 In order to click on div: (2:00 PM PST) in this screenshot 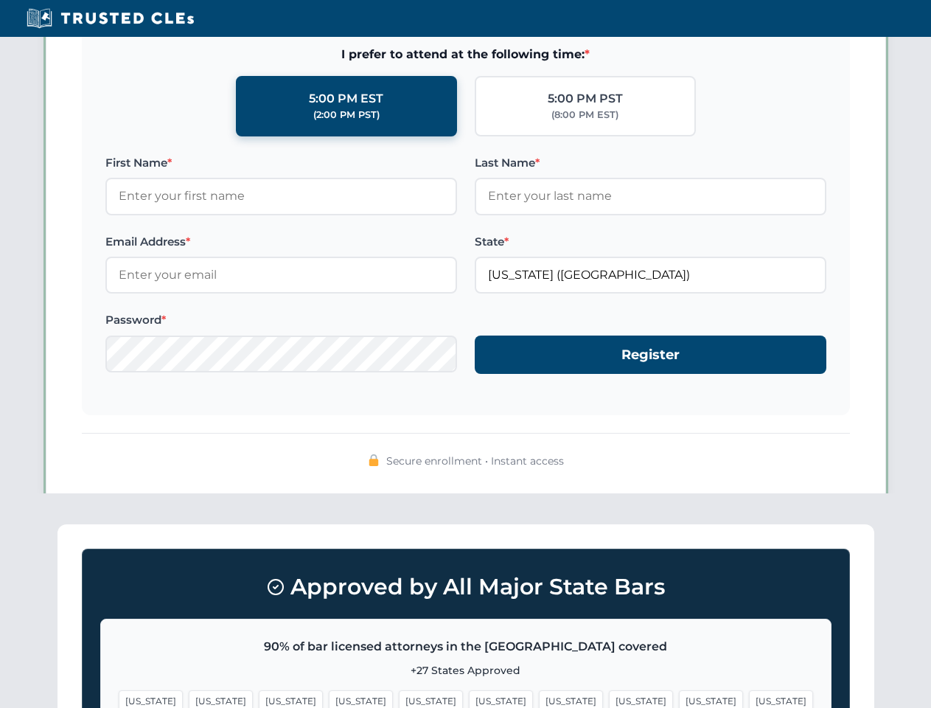, I will do `click(346, 115)`.